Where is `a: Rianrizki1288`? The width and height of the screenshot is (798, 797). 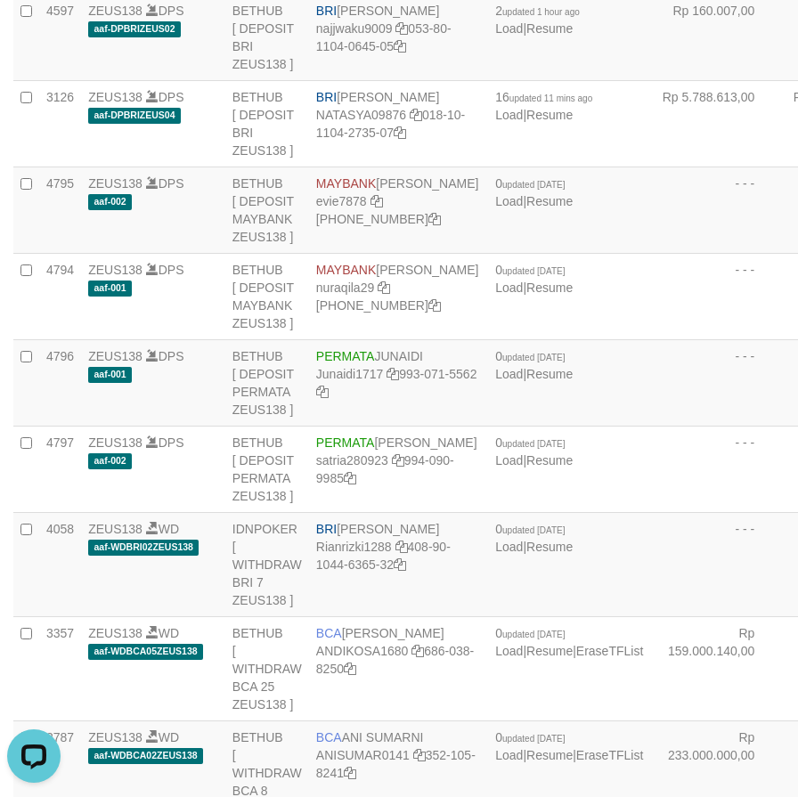 a: Rianrizki1288 is located at coordinates (354, 547).